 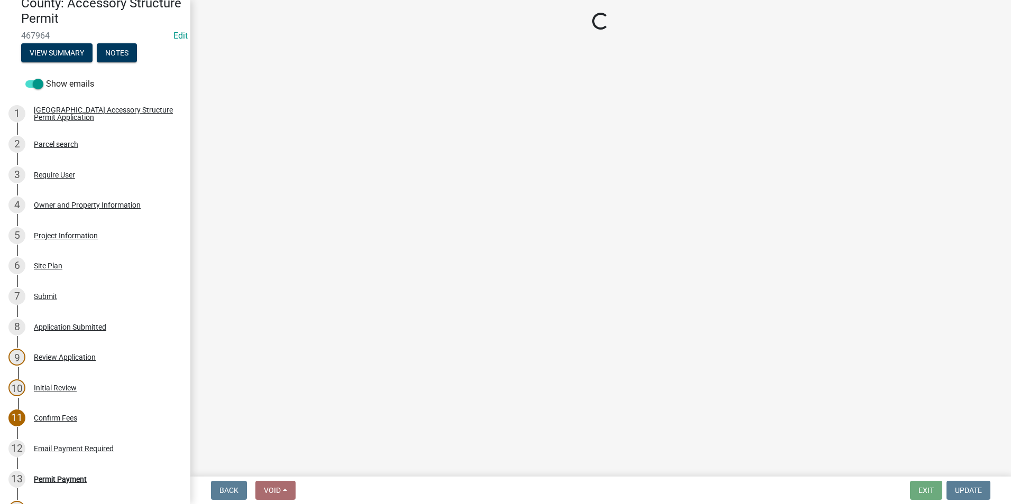 What do you see at coordinates (17, 388) in the screenshot?
I see `div: 10` at bounding box center [17, 388].